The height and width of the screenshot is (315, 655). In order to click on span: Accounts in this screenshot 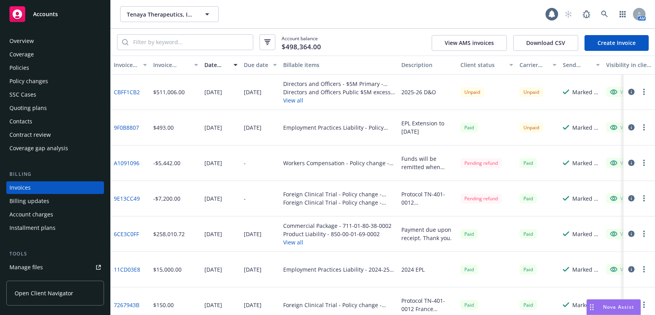, I will do `click(45, 14)`.